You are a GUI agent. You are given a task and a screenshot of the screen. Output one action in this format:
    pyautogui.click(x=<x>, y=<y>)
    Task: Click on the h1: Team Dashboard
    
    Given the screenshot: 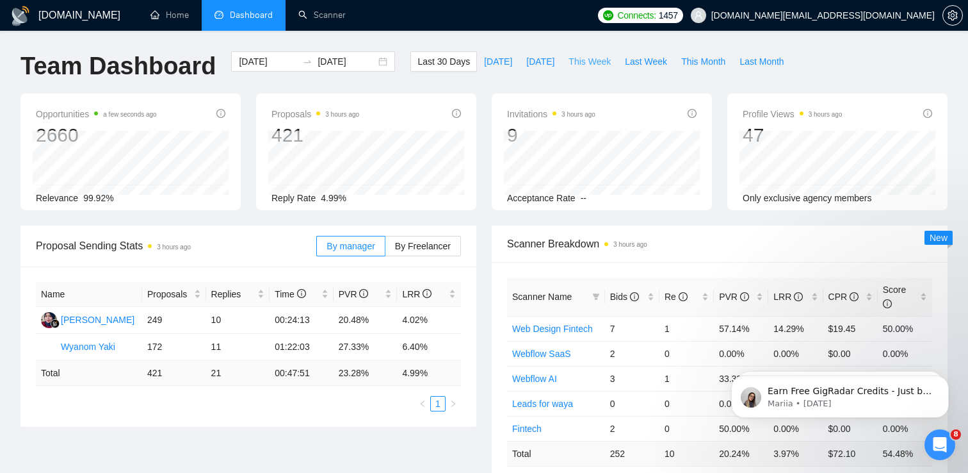 What is the action you would take?
    pyautogui.click(x=118, y=66)
    